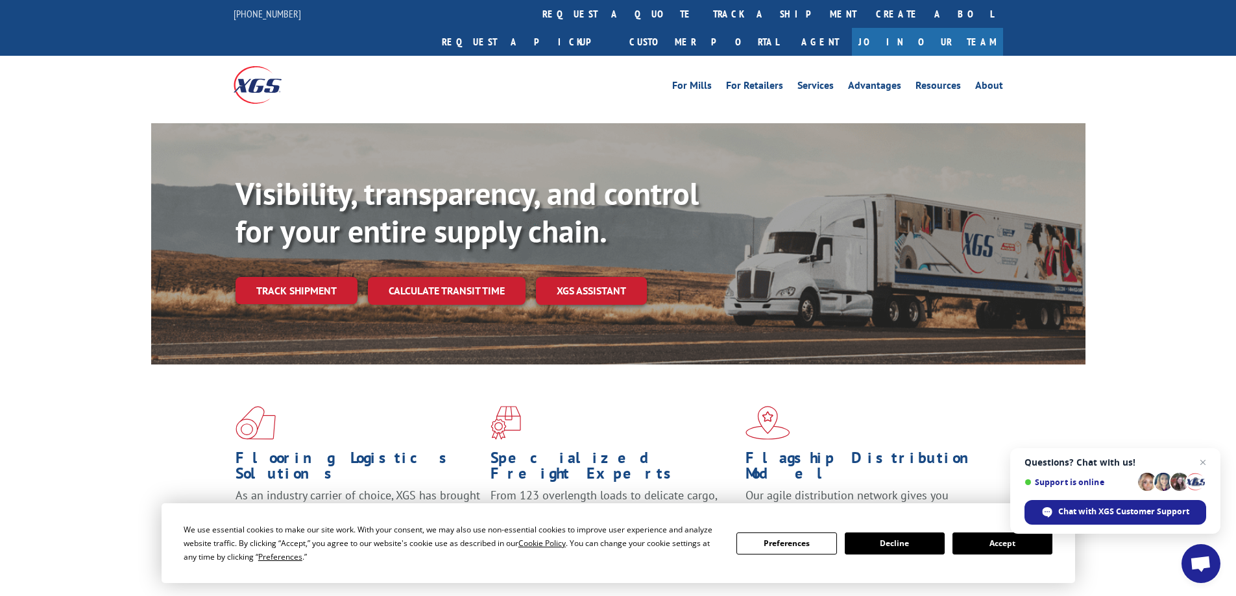 This screenshot has width=1236, height=596. What do you see at coordinates (865, 503) in the screenshot?
I see `span: Our agile distribution network gives you nationwide inventory management on demand.` at bounding box center [865, 503].